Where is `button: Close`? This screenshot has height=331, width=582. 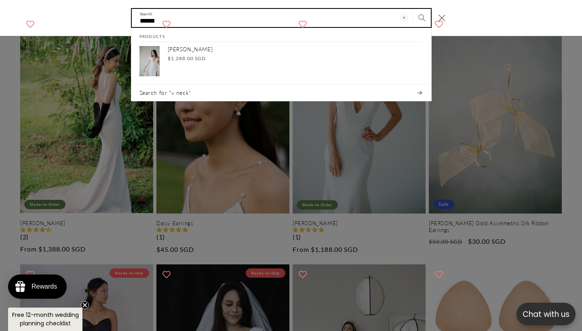
button: Close is located at coordinates (442, 18).